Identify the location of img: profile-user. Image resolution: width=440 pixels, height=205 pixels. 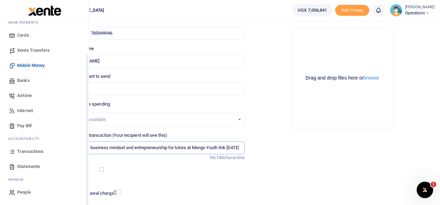
(397, 10).